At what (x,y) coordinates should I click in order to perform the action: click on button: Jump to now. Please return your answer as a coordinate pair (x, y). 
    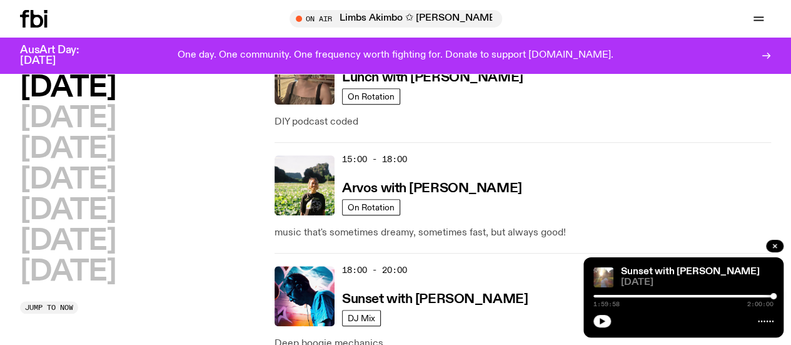
    Looking at the image, I should click on (49, 307).